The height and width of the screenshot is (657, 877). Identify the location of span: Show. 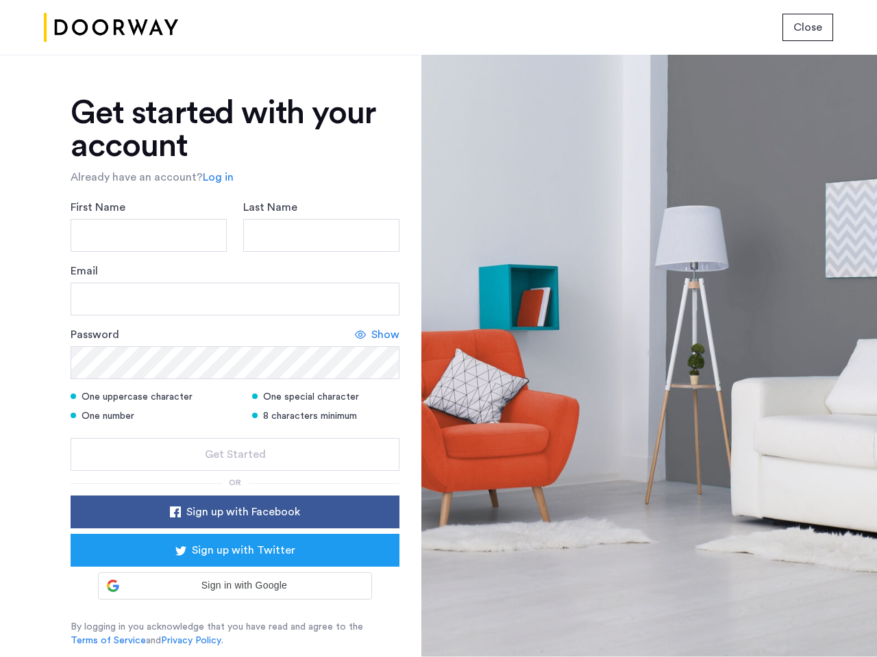
(385, 335).